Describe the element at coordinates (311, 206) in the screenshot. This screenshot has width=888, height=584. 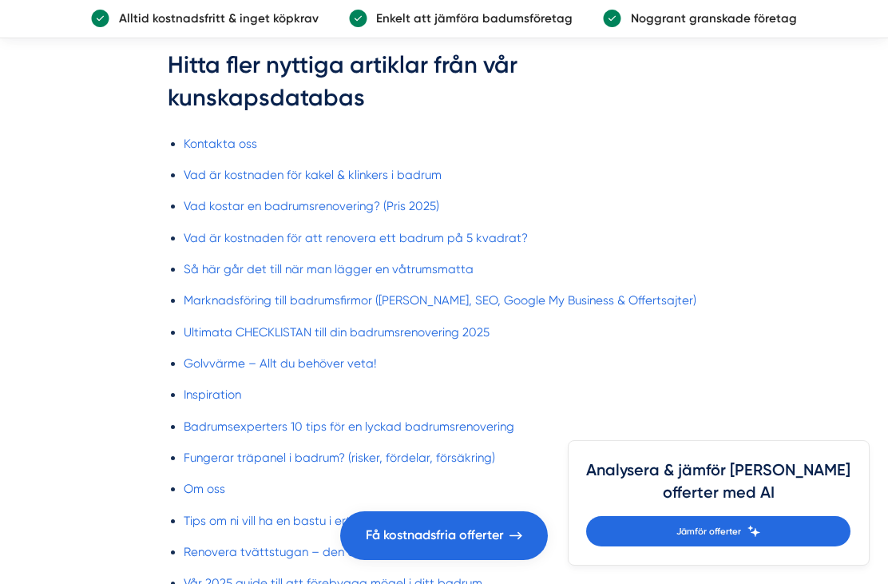
I see `a: Vad kostar en badrumsrenovering? (Pris 2025)` at that location.